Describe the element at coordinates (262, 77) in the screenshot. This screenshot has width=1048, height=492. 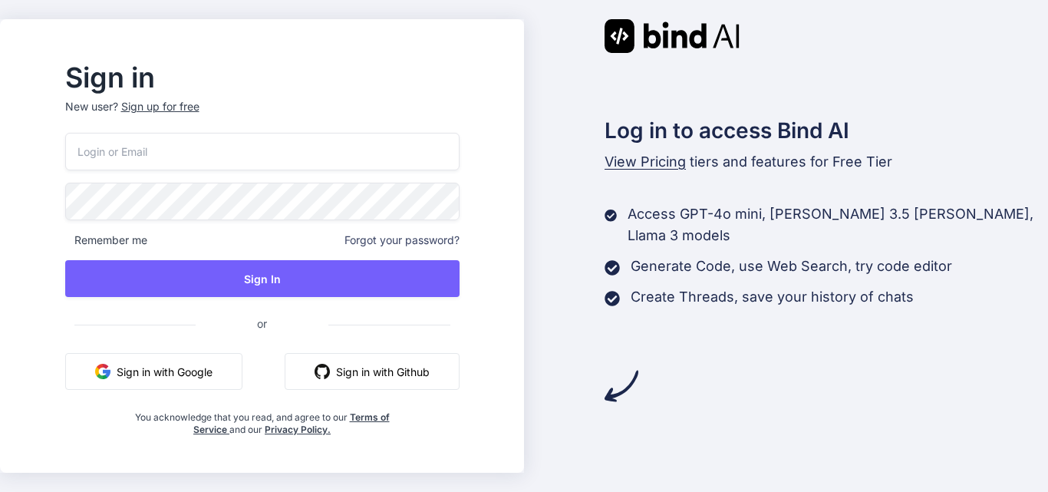
I see `h2: Sign in` at that location.